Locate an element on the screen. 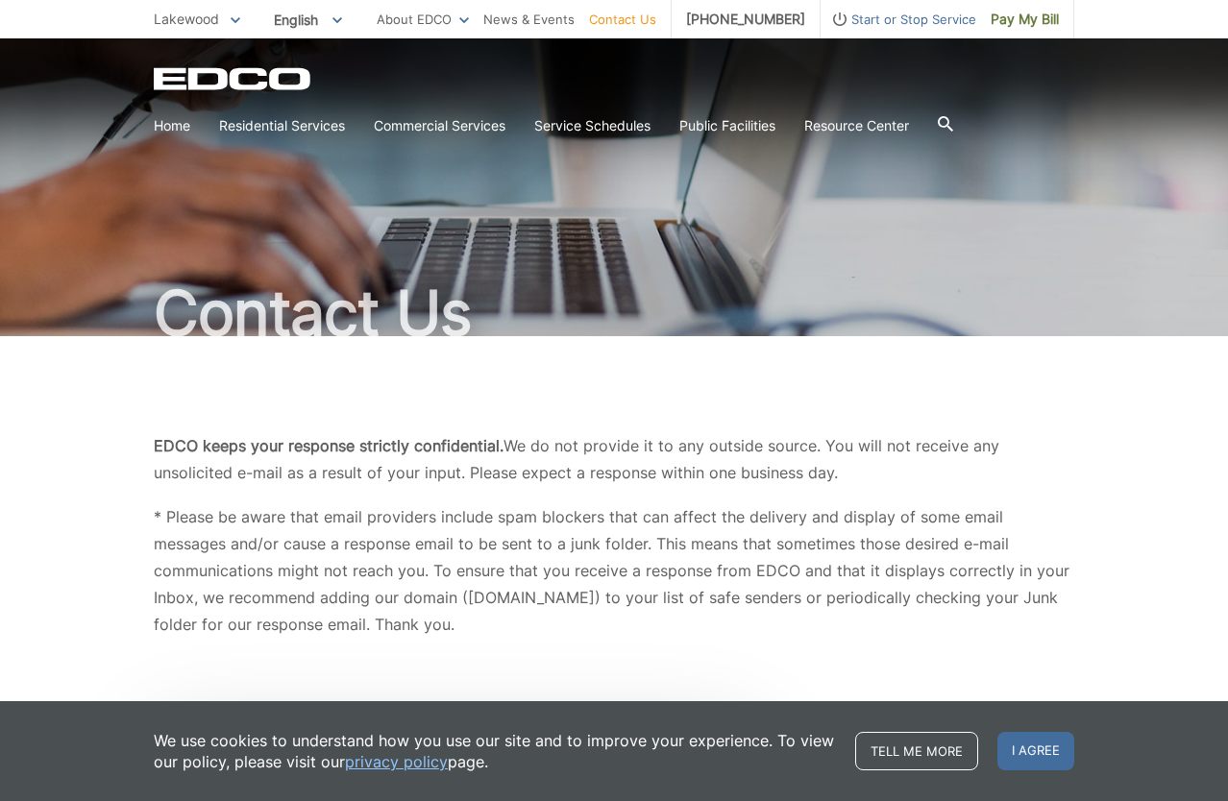 This screenshot has height=801, width=1228. b: EDCO keeps your response strictly confidential. is located at coordinates (329, 446).